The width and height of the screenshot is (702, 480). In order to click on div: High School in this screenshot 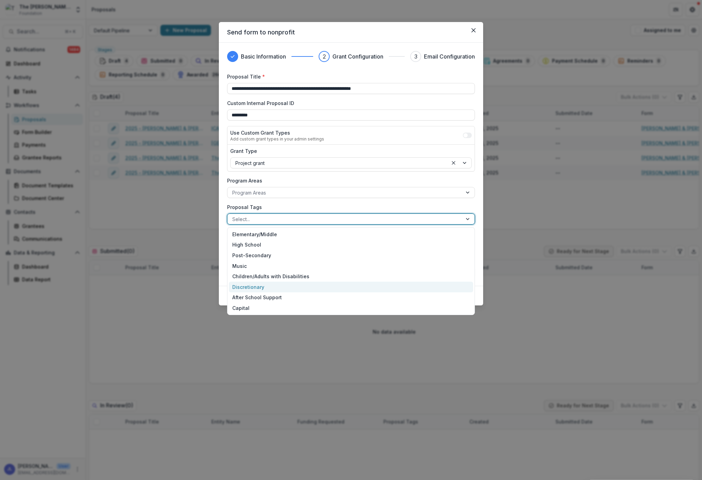, I will do `click(351, 245)`.